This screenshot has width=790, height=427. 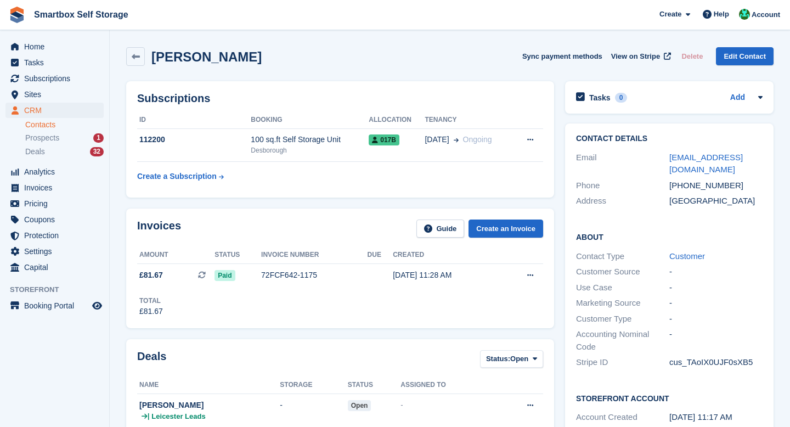 I want to click on span: Tasks, so click(x=57, y=63).